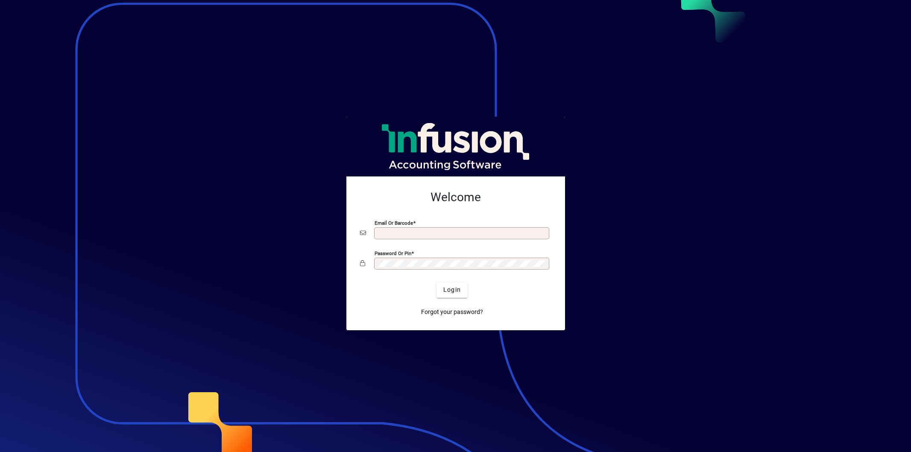  I want to click on a: Forgot your password?, so click(452, 312).